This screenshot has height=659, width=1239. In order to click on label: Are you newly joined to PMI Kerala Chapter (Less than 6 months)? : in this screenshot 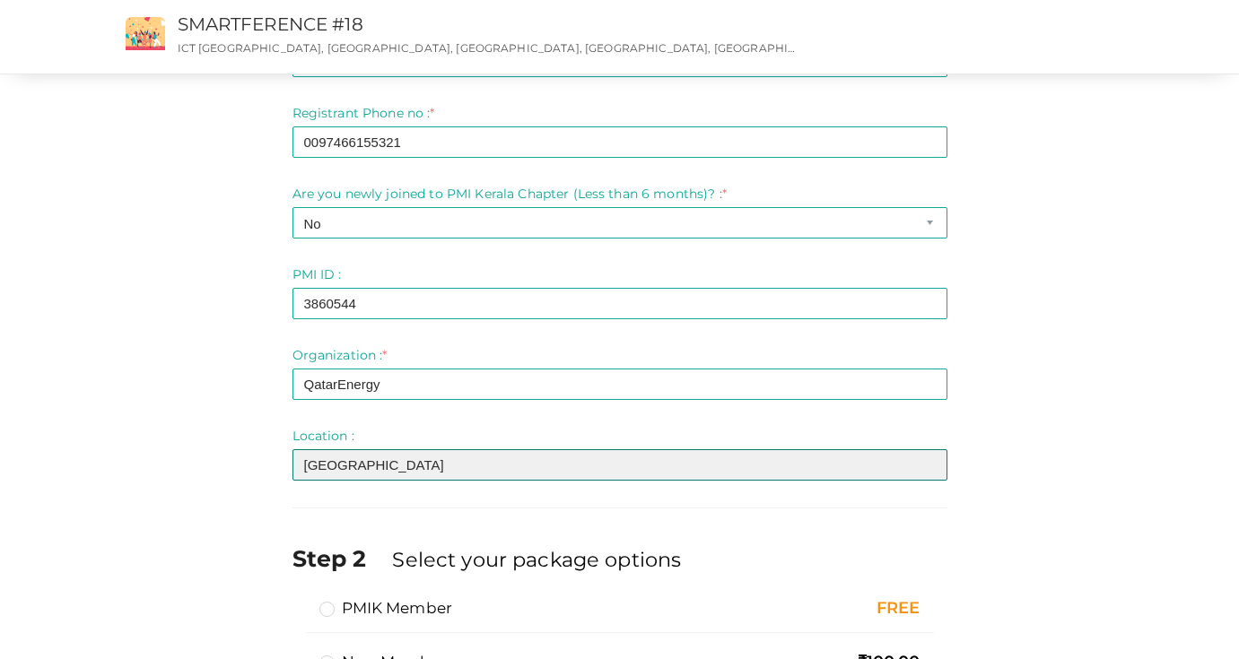, I will do `click(510, 194)`.